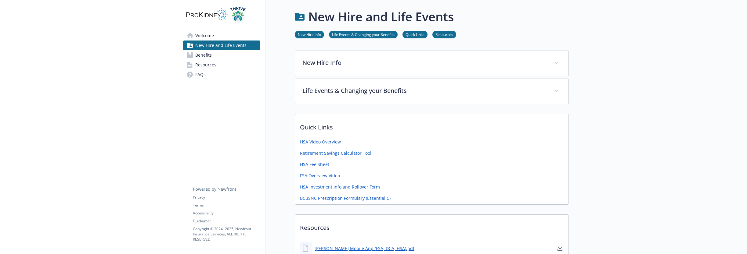  Describe the element at coordinates (381, 17) in the screenshot. I see `h1: New Hire and Life Events` at that location.